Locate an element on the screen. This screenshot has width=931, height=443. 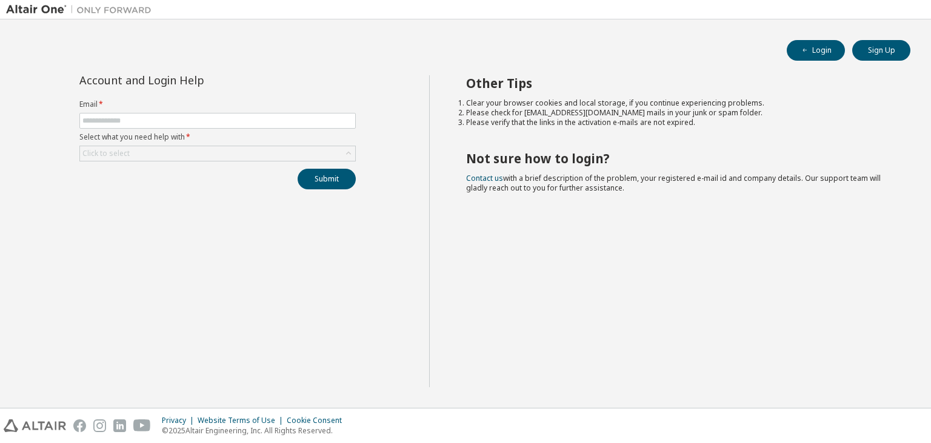
li: Please verify that the links in the activation e-mails are not expired. is located at coordinates (678, 122).